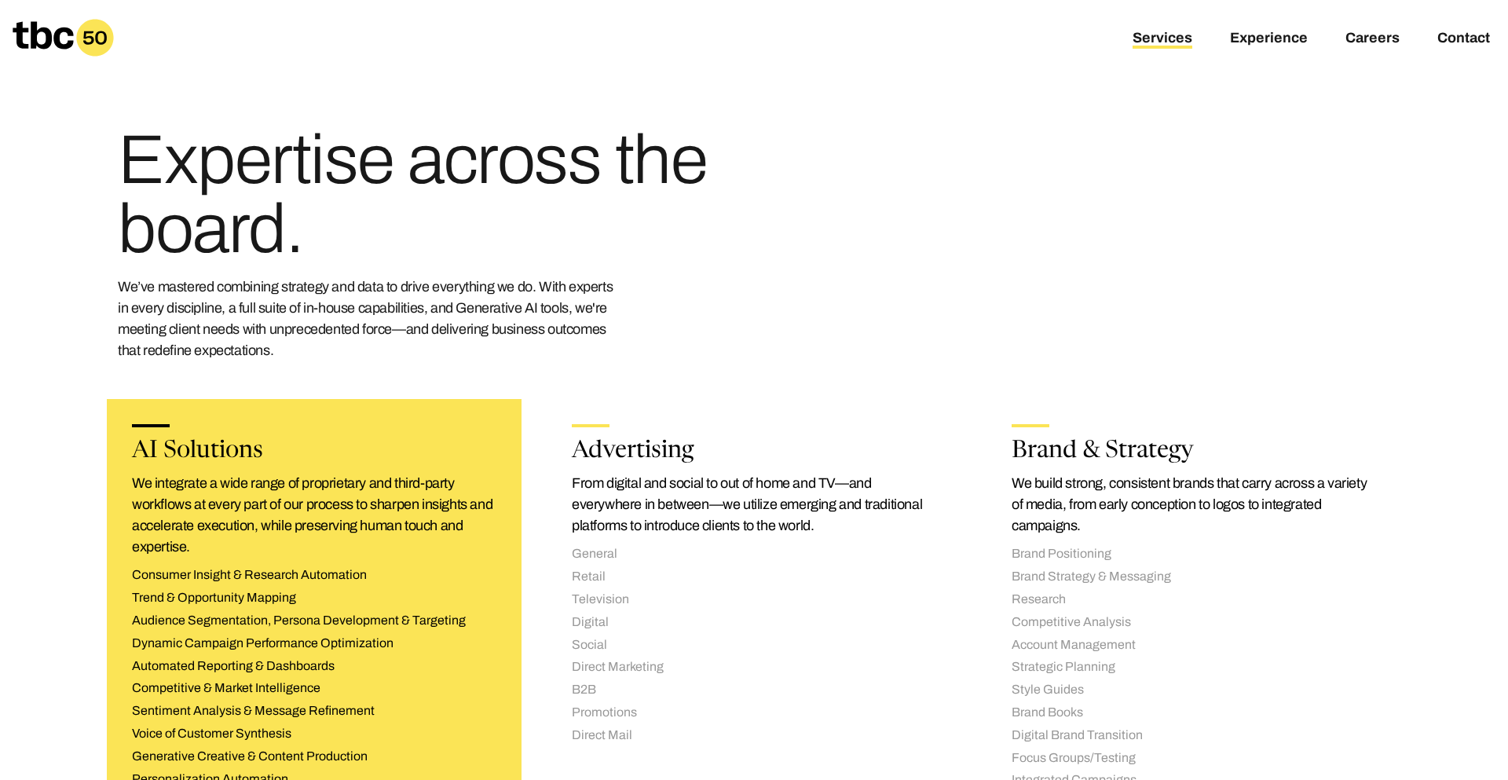  What do you see at coordinates (754, 599) in the screenshot?
I see `li: Television` at bounding box center [754, 599].